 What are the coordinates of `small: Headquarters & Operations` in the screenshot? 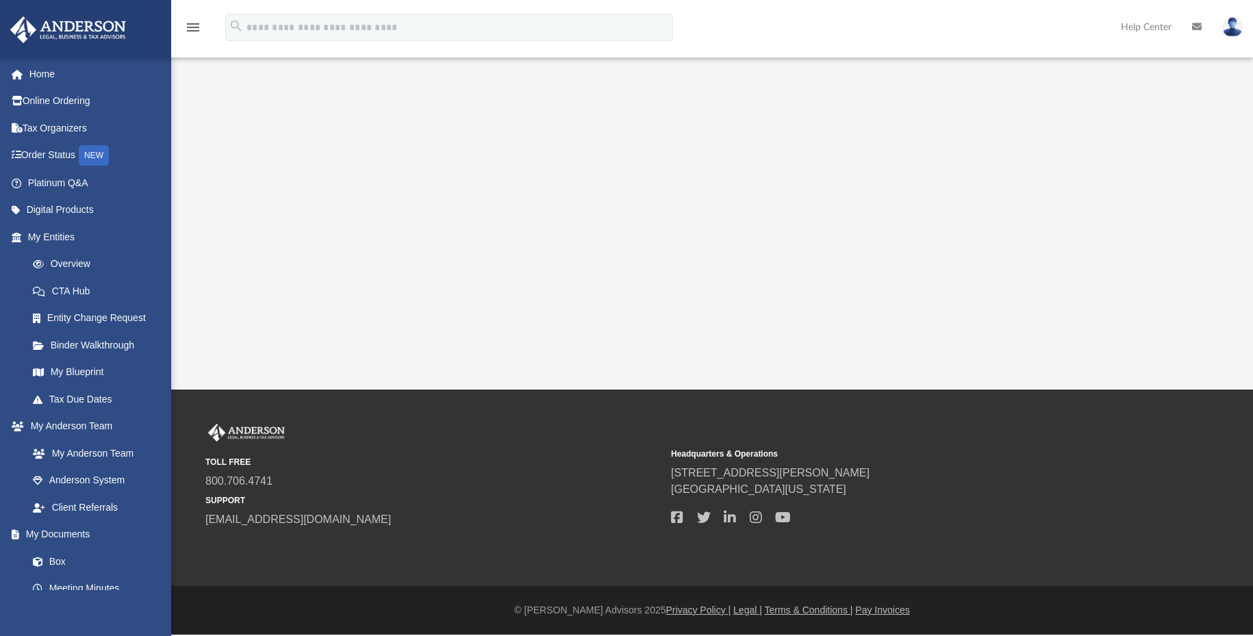 It's located at (899, 454).